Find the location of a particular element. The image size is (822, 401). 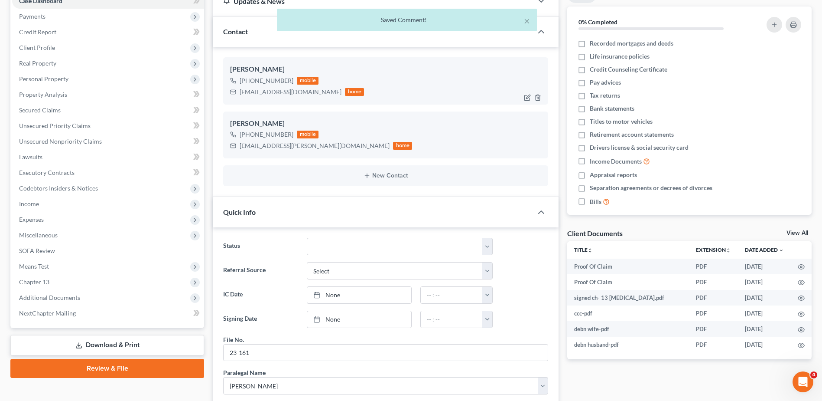

span: Unsecured Priority Claims is located at coordinates (55, 125).